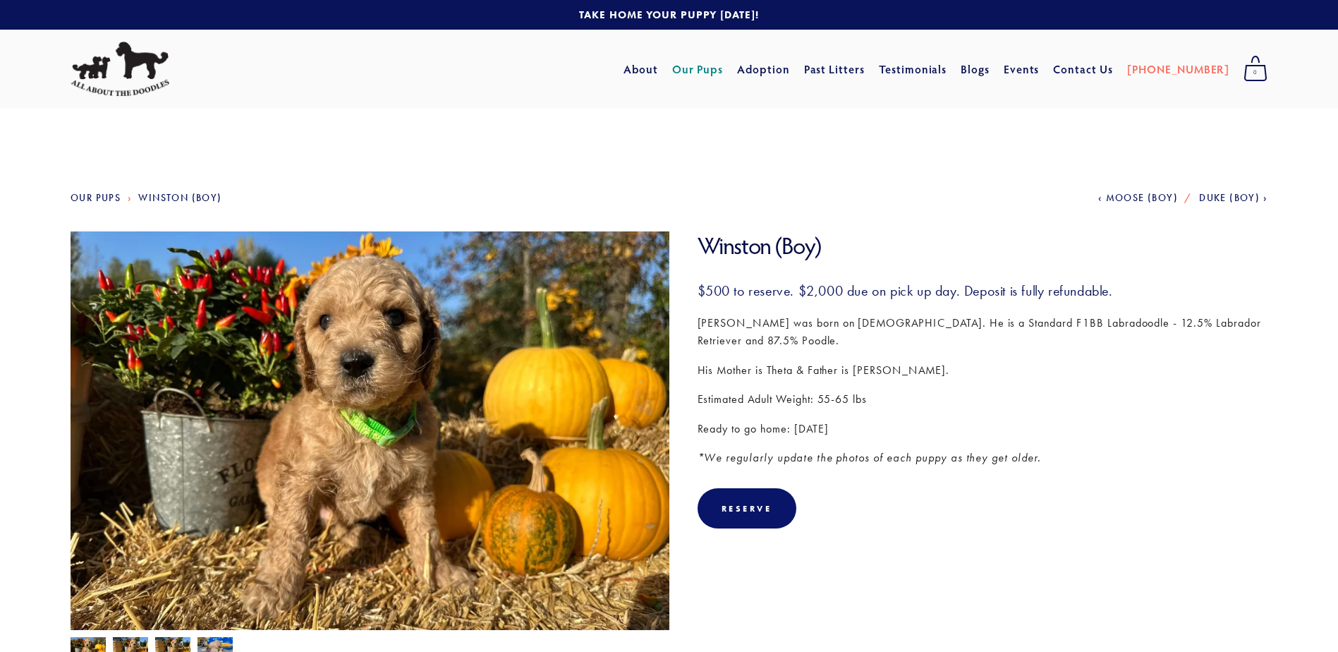 The width and height of the screenshot is (1338, 652). I want to click on a: Events, so click(1021, 69).